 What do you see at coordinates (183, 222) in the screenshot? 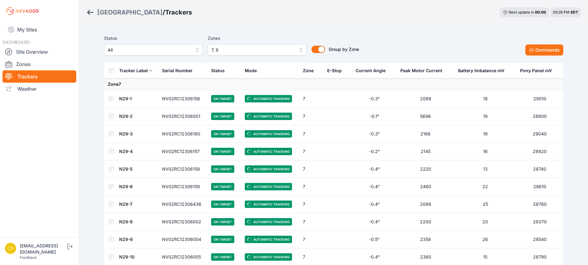
I see `td: NV02RC12306002` at bounding box center [183, 222].